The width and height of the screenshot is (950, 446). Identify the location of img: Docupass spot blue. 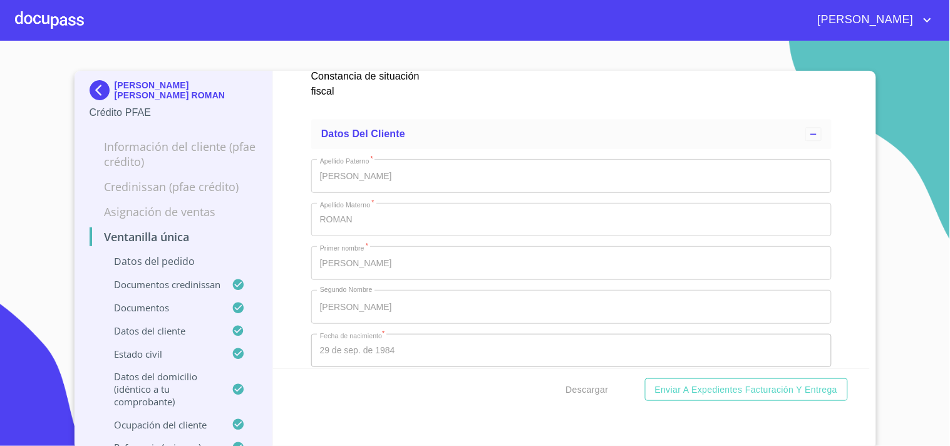
(102, 90).